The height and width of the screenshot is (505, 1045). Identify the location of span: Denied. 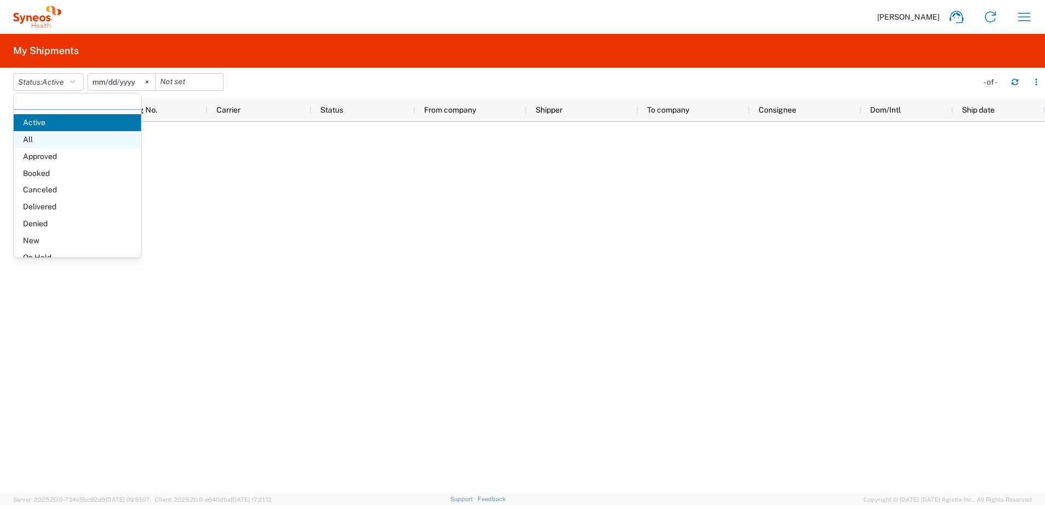
(77, 224).